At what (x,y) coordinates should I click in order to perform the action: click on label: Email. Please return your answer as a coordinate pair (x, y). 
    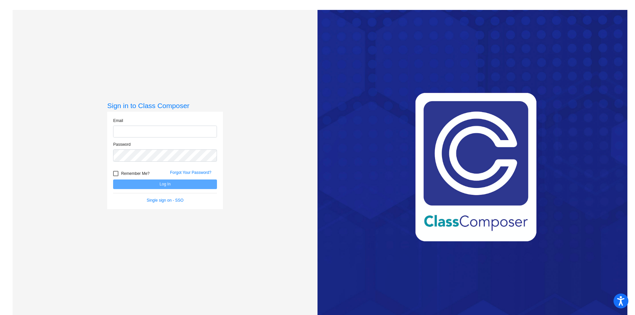
    Looking at the image, I should click on (118, 121).